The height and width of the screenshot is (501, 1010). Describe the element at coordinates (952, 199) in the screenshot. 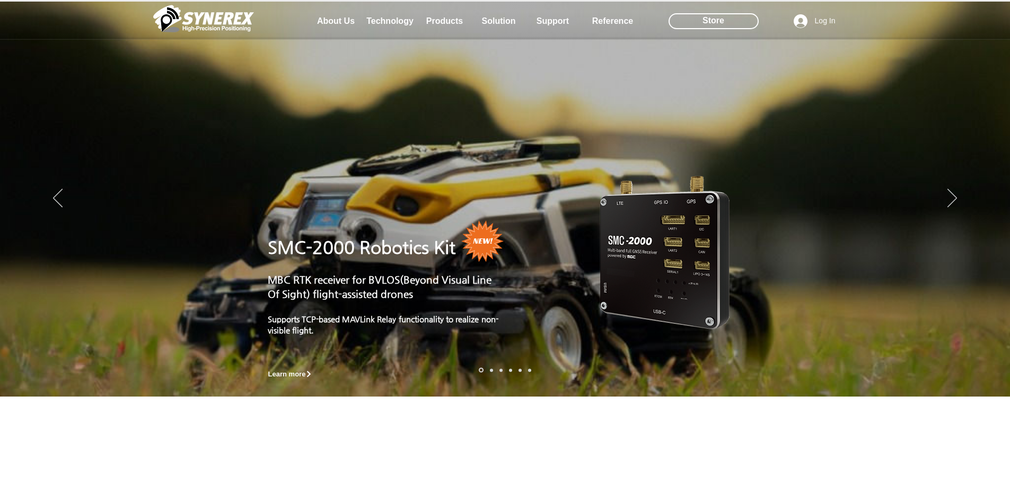

I see `button: Next` at that location.